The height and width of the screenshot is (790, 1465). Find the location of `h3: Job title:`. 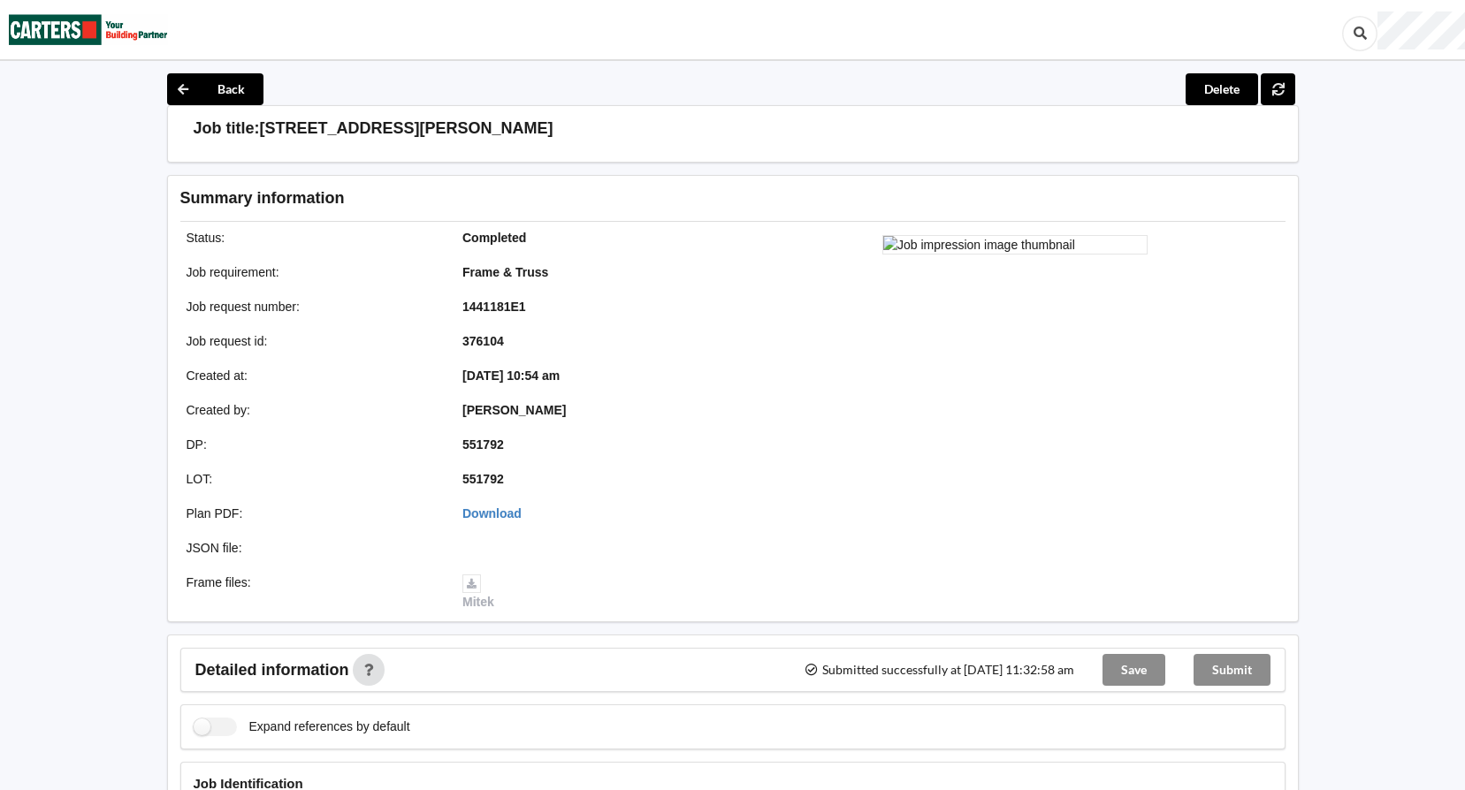

h3: Job title: is located at coordinates (226, 128).